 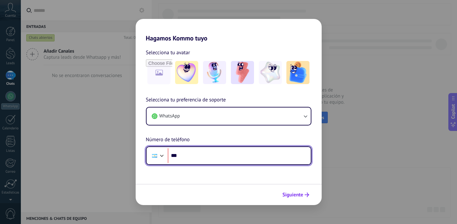 What do you see at coordinates (186, 100) in the screenshot?
I see `span: Selecciona tu preferencia de soporte` at bounding box center [186, 100].